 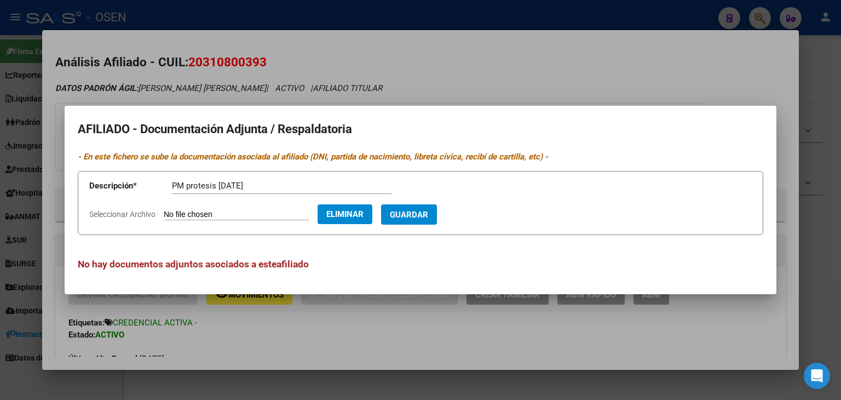 What do you see at coordinates (313, 157) in the screenshot?
I see `i: - En este fichero se sube la documentación asociada al afiliado (DNI, partida de nacimiento, libr...` at bounding box center [313, 157].